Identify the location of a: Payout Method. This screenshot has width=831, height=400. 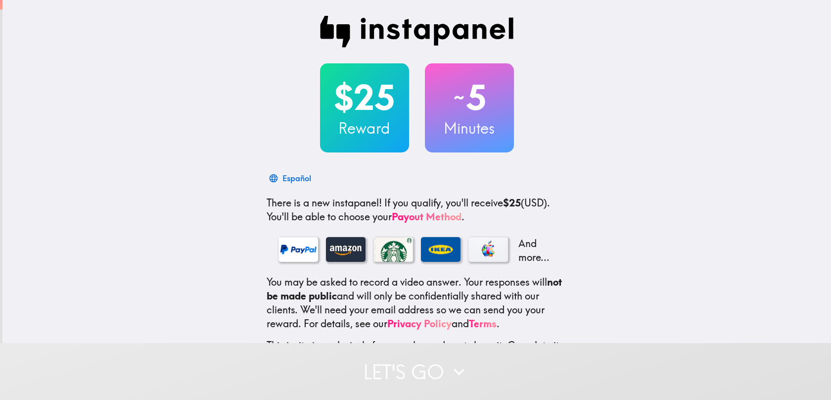
(426, 216).